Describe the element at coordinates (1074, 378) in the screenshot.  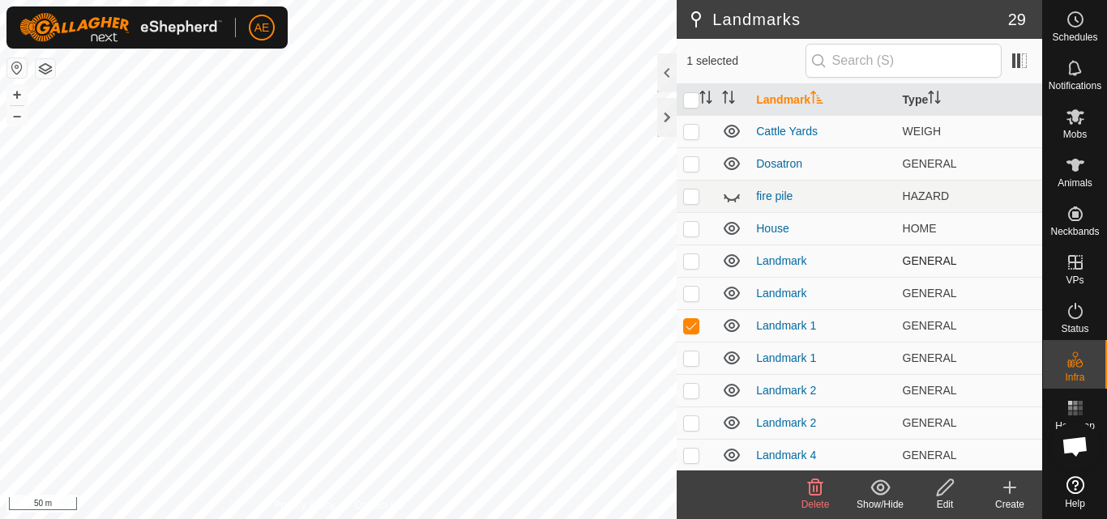
I see `span: Infra` at that location.